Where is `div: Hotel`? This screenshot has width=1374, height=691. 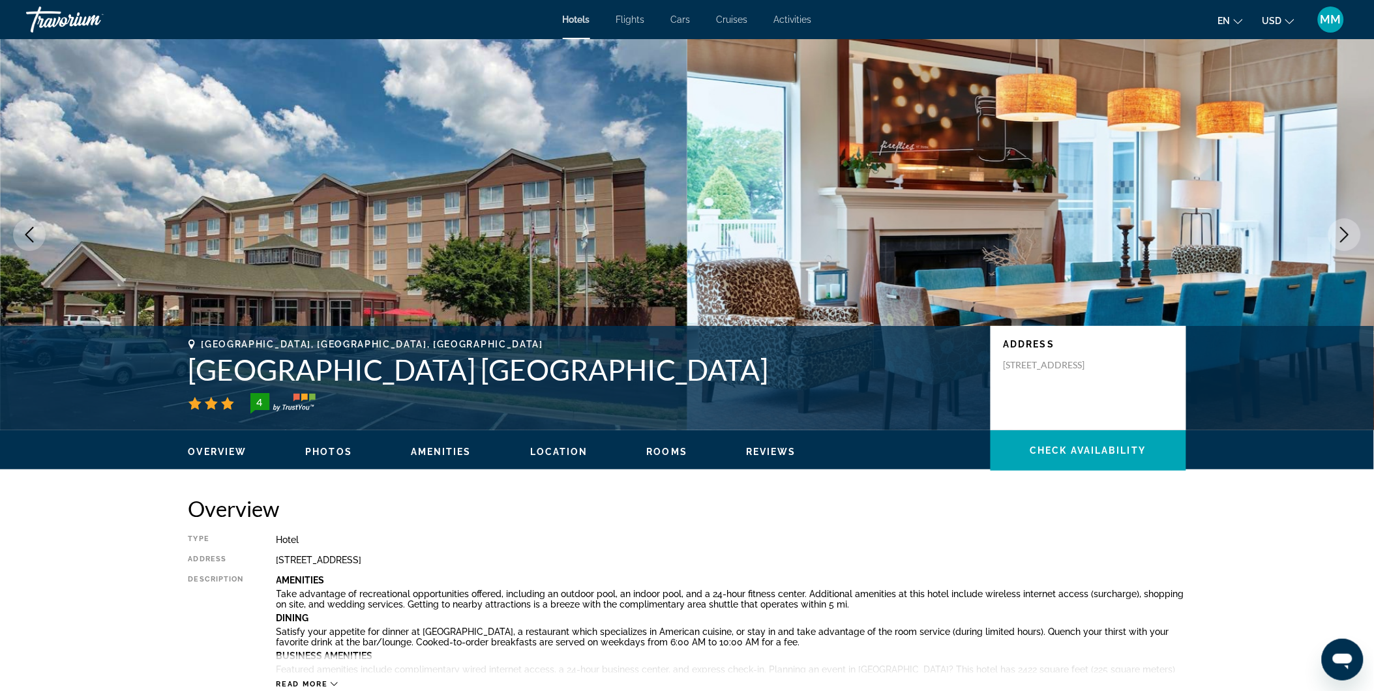 div: Hotel is located at coordinates (731, 540).